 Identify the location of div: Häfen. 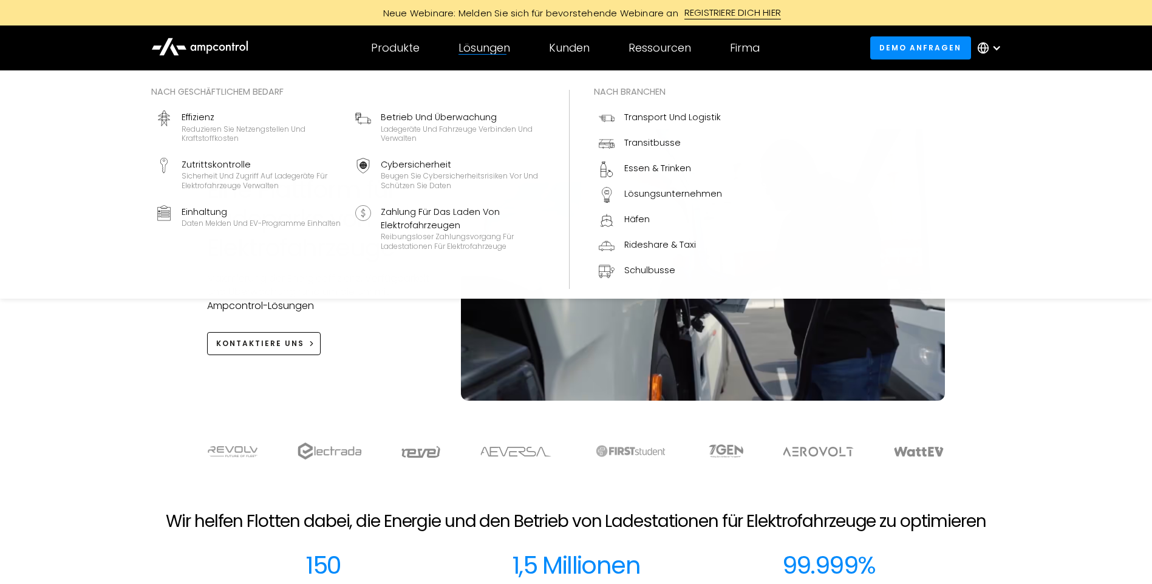
(637, 219).